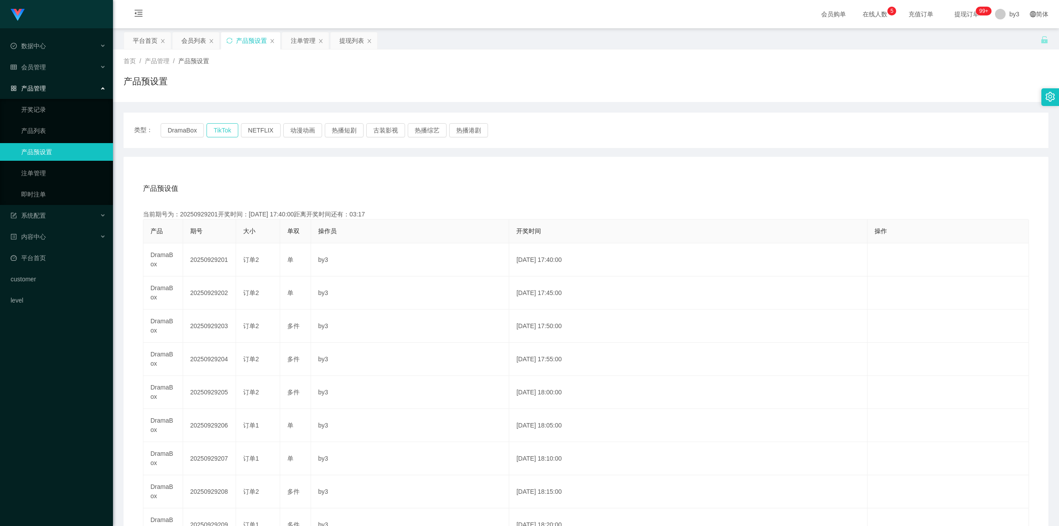 Image resolution: width=1059 pixels, height=526 pixels. Describe the element at coordinates (921, 14) in the screenshot. I see `span: 充值订单` at that location.